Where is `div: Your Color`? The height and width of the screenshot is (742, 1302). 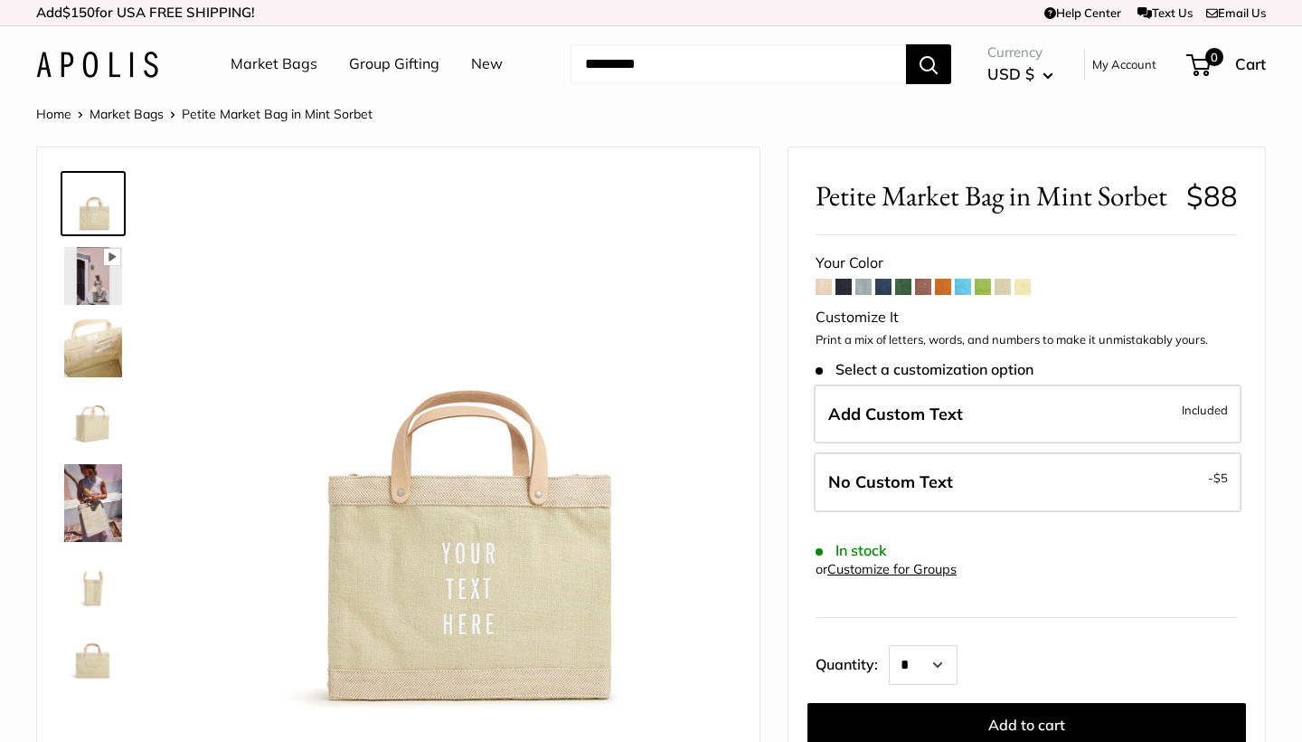
div: Your Color is located at coordinates (1026, 263).